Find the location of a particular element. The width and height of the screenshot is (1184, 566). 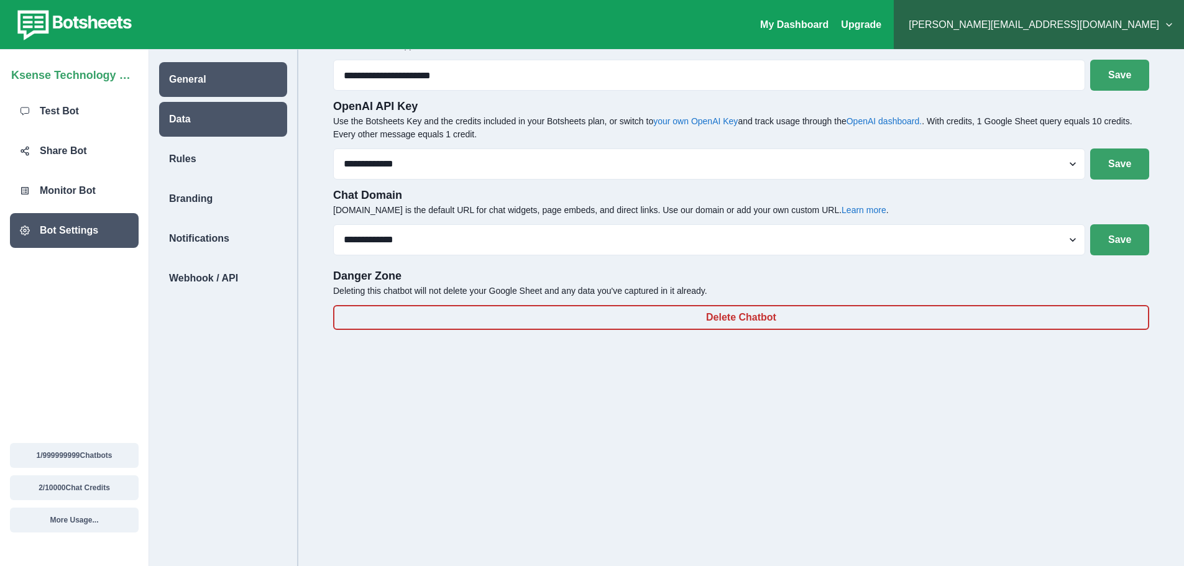

p: Notifications is located at coordinates (199, 239).